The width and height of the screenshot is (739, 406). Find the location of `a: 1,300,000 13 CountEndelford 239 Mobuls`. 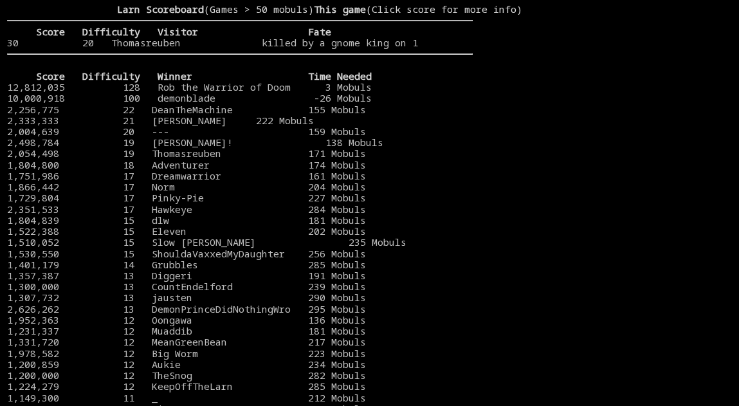

a: 1,300,000 13 CountEndelford 239 Mobuls is located at coordinates (186, 286).